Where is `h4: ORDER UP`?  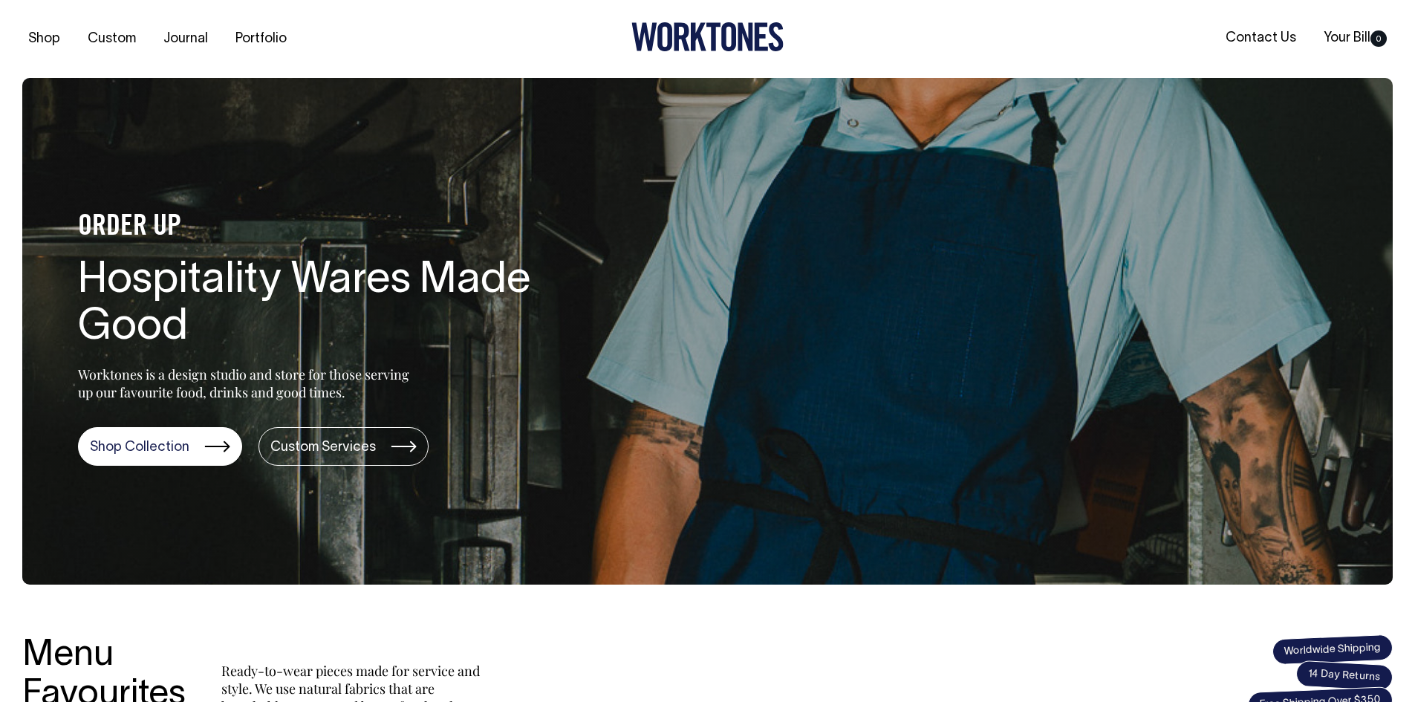 h4: ORDER UP is located at coordinates (316, 227).